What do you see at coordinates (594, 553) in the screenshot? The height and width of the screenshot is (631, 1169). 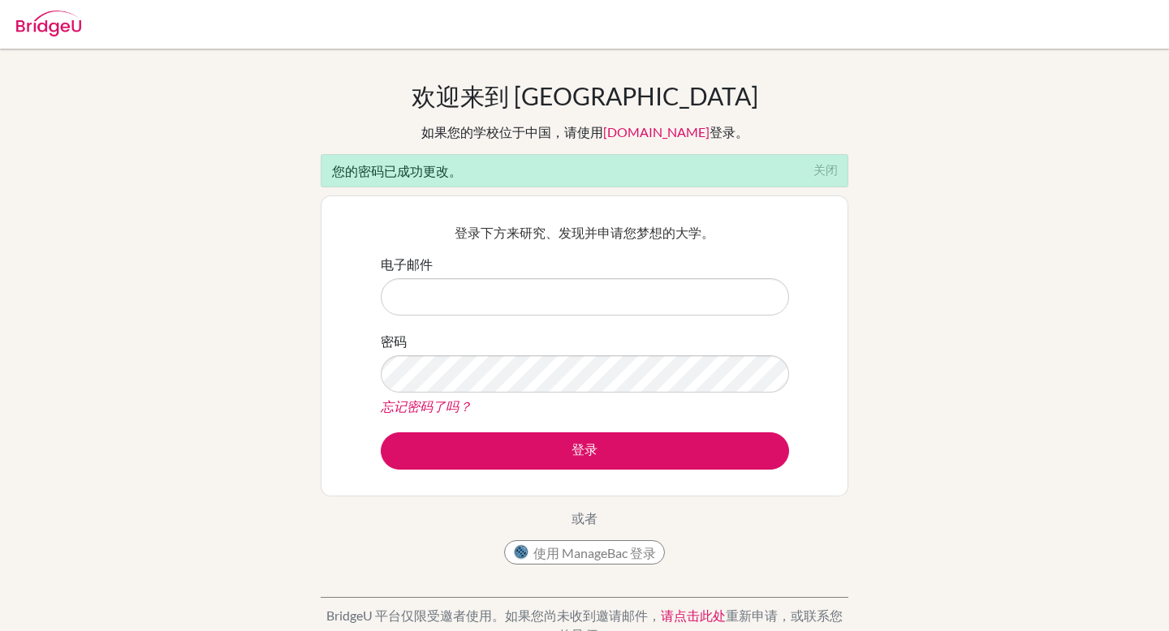 I see `font: 使用 ManageBac 登录` at bounding box center [594, 553].